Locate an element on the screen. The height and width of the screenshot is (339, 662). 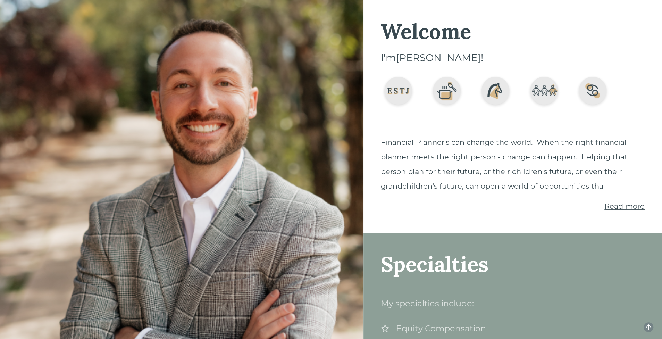
p: Financial Planner's can change the world. When the right financial planner meets the right person... is located at coordinates (513, 164).